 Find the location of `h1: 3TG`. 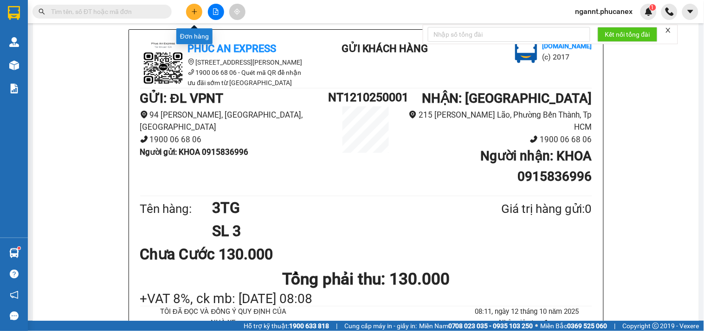

h1: 3TG is located at coordinates (334, 208).